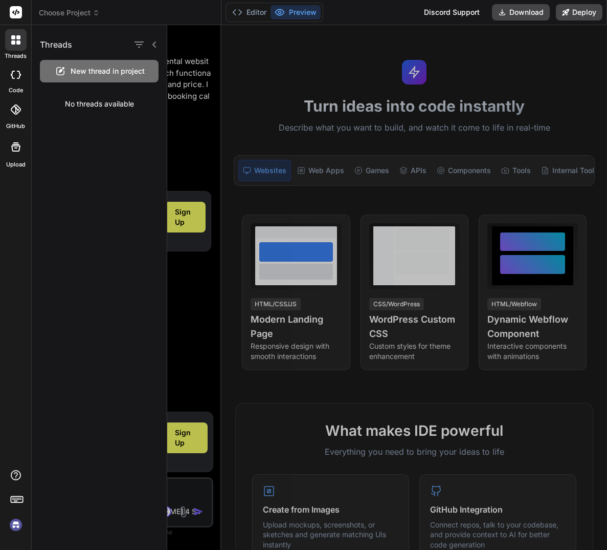  Describe the element at coordinates (16, 164) in the screenshot. I see `label: Upload` at that location.